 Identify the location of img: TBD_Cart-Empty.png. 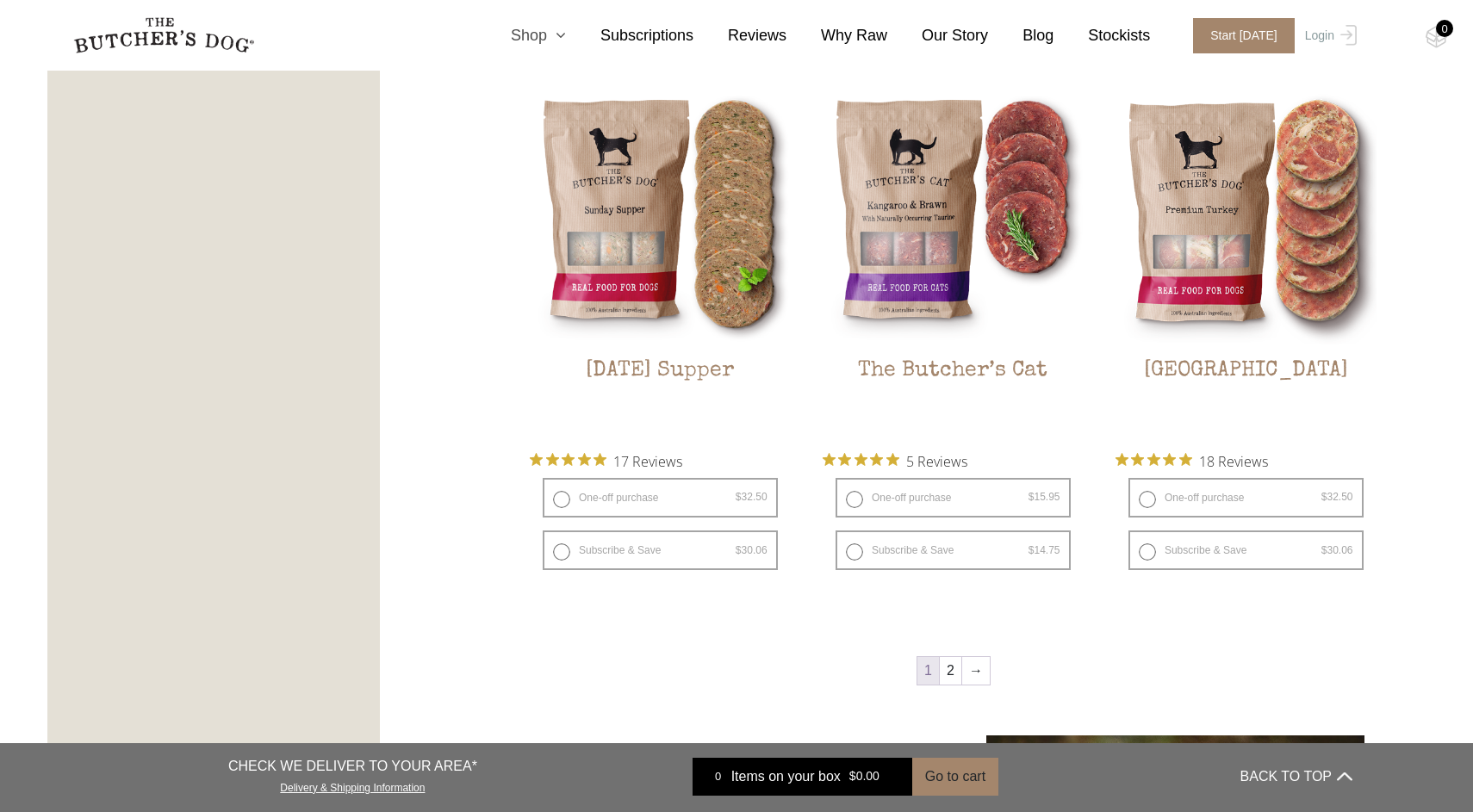
(1436, 37).